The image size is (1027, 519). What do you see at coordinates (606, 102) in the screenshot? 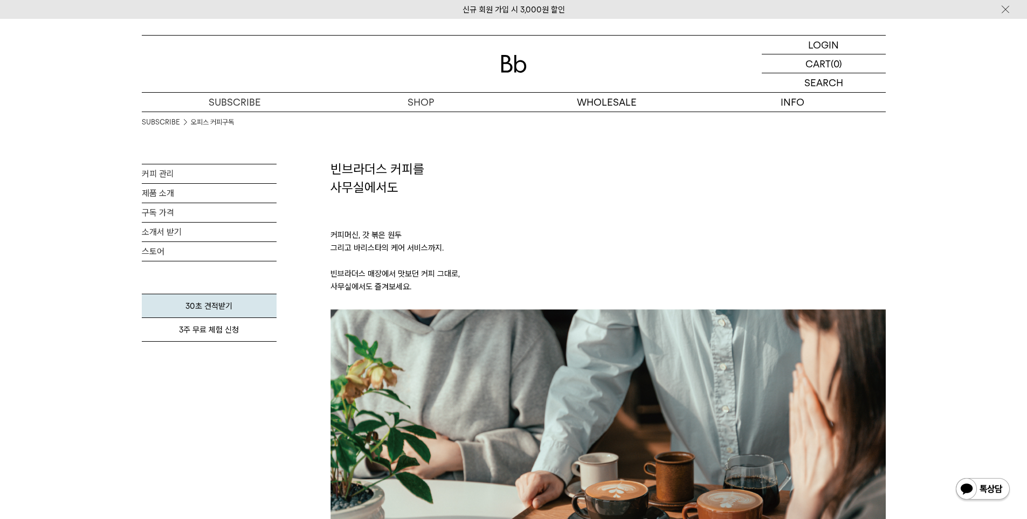
I see `p: WHOLESALE` at bounding box center [606, 102].